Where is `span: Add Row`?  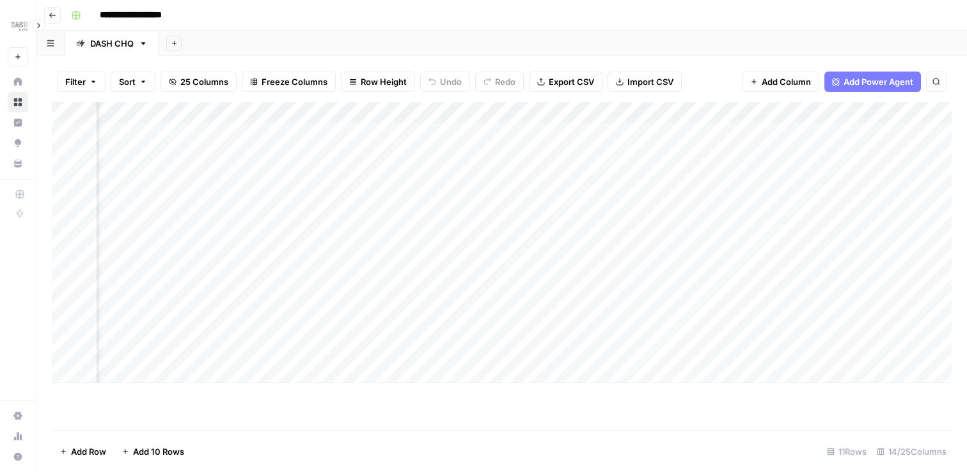
span: Add Row is located at coordinates (88, 452).